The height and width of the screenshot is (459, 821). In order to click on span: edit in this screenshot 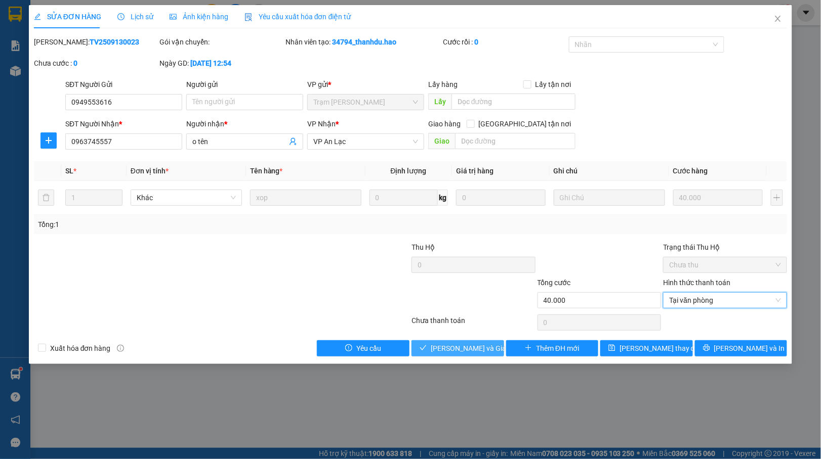, I will do `click(37, 17)`.